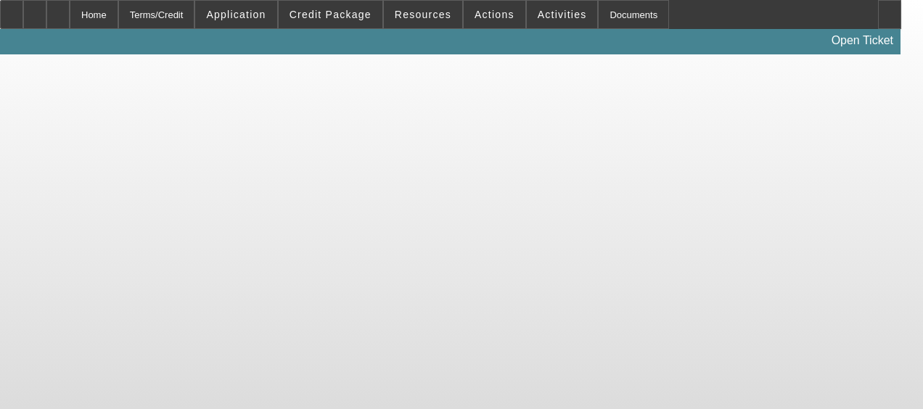  What do you see at coordinates (494, 15) in the screenshot?
I see `button: Actions` at bounding box center [494, 15].